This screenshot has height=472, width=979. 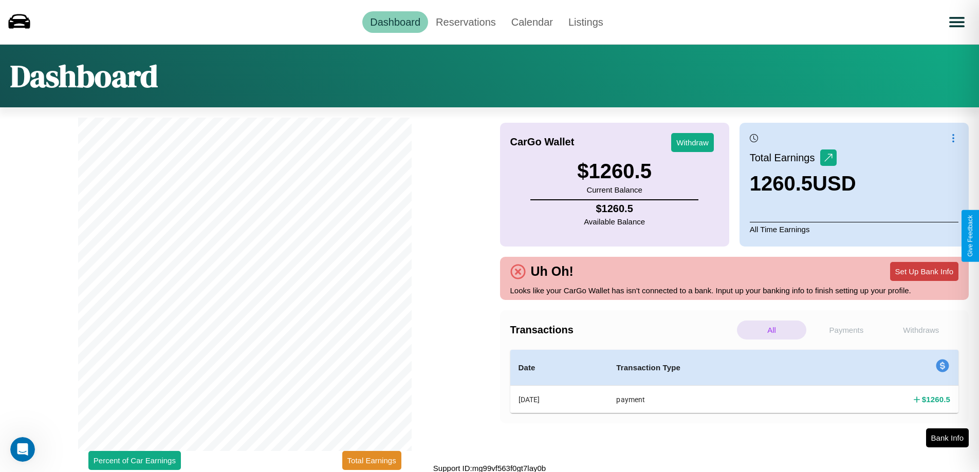 I want to click on p: All Time Earnings, so click(x=854, y=229).